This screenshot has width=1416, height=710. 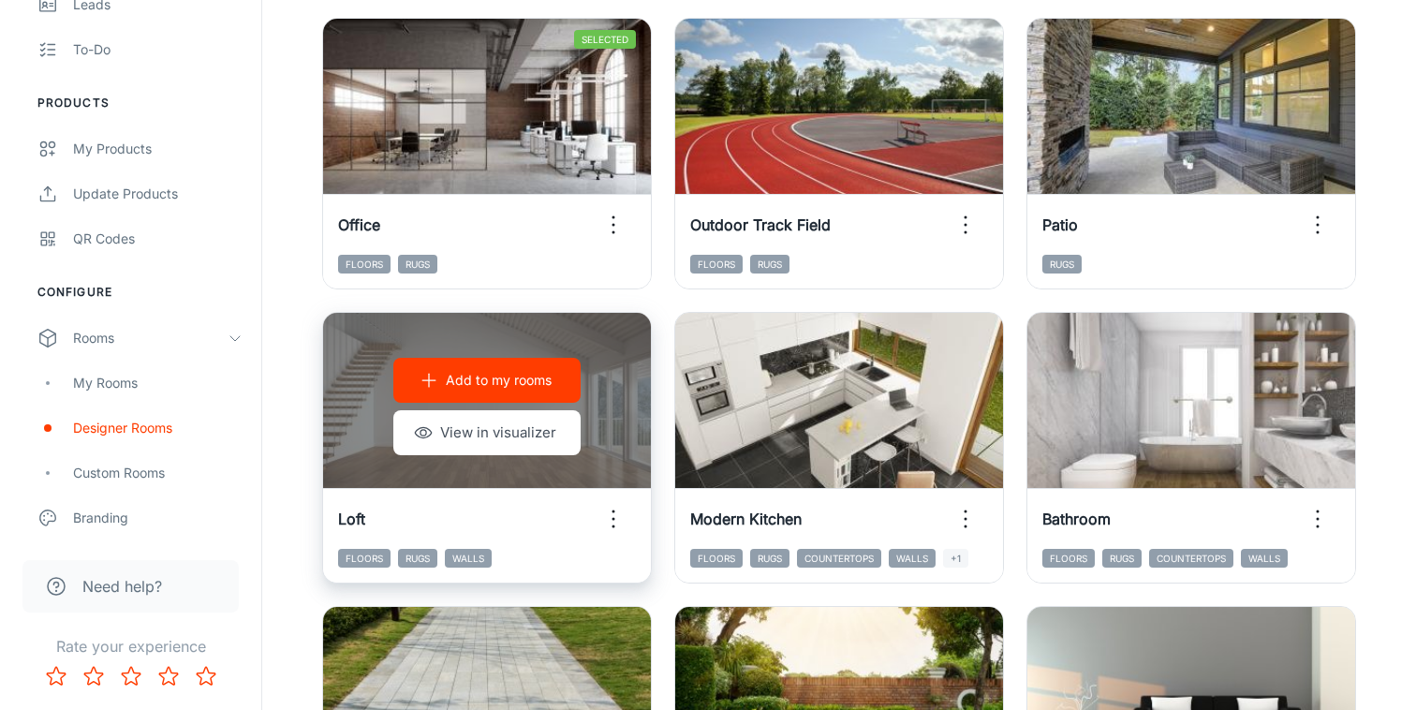 What do you see at coordinates (605, 39) in the screenshot?
I see `span: Selected` at bounding box center [605, 39].